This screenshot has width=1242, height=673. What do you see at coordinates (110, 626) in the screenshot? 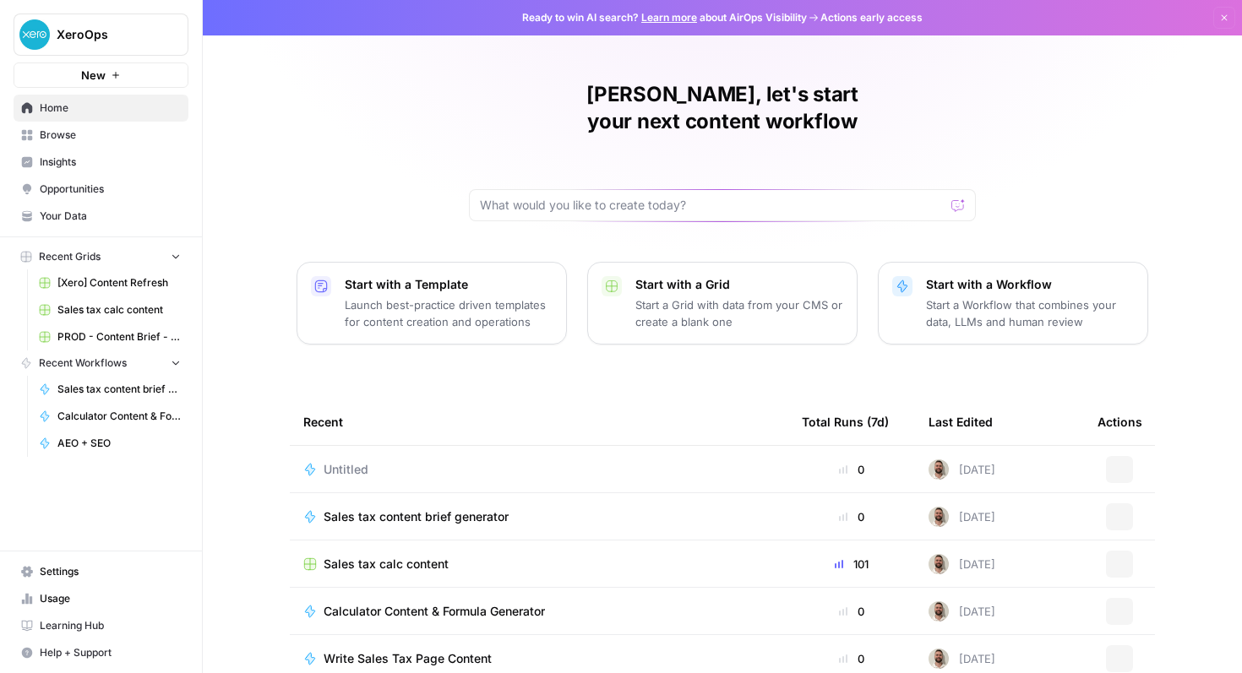
I see `span: Learning Hub` at bounding box center [110, 626].